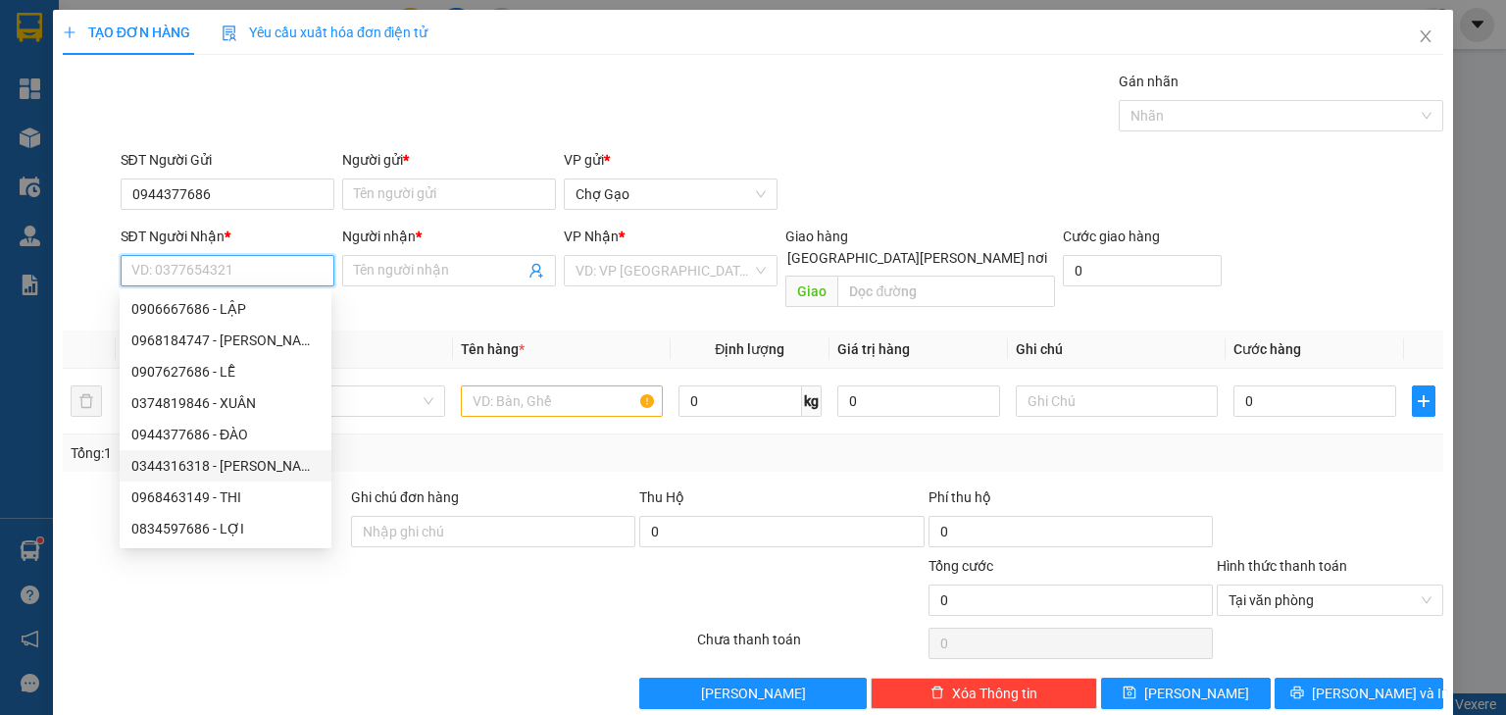 This screenshot has height=715, width=1506. I want to click on input: 0, so click(919, 401).